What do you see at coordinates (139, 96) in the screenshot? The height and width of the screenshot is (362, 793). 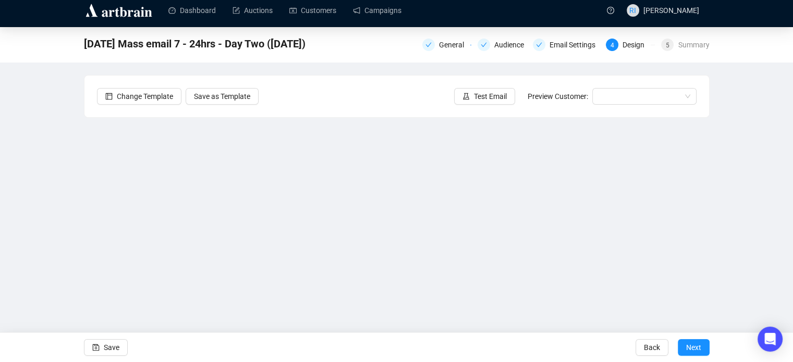 I see `button: Change Template` at bounding box center [139, 96].